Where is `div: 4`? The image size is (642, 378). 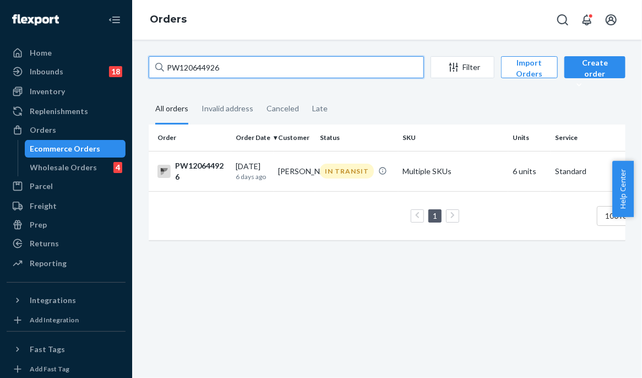
div: 4 is located at coordinates (118, 167).